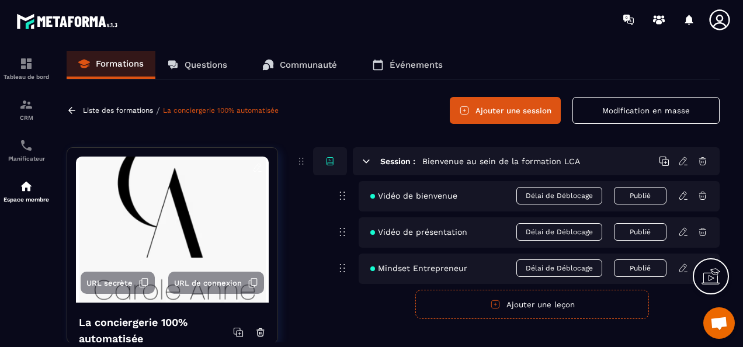 This screenshot has width=743, height=347. What do you see at coordinates (118, 110) in the screenshot?
I see `p: Liste des formations` at bounding box center [118, 110].